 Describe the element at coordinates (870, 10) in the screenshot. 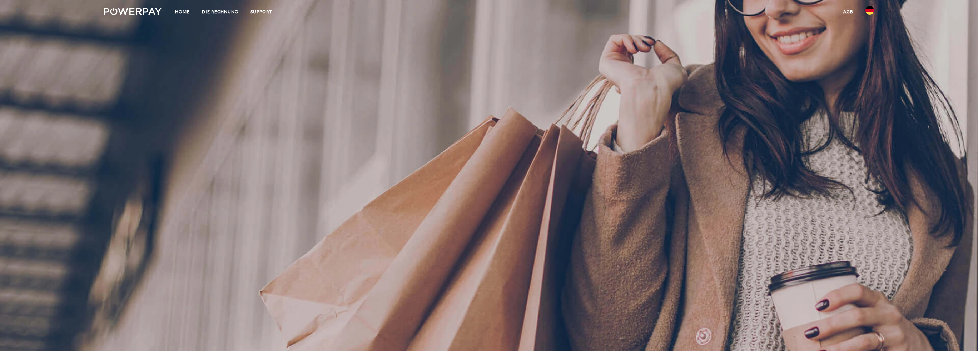

I see `img: de` at that location.